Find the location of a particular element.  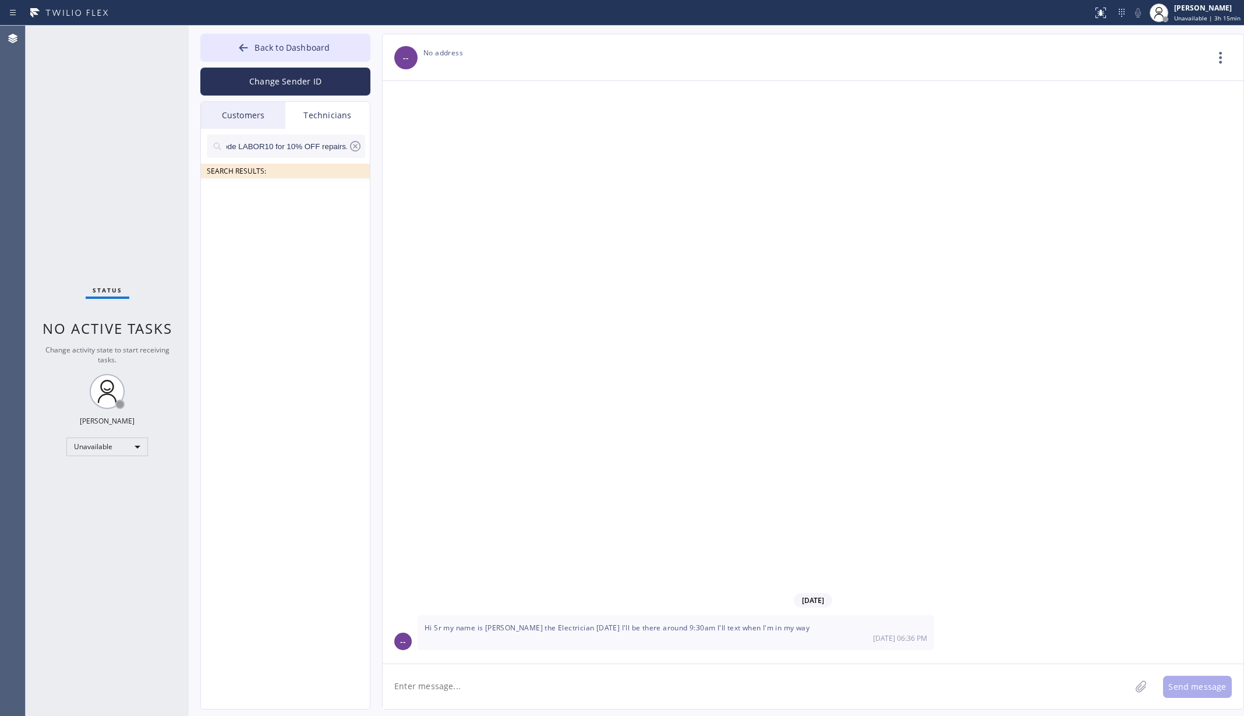

button: Send message is located at coordinates (1198, 687).